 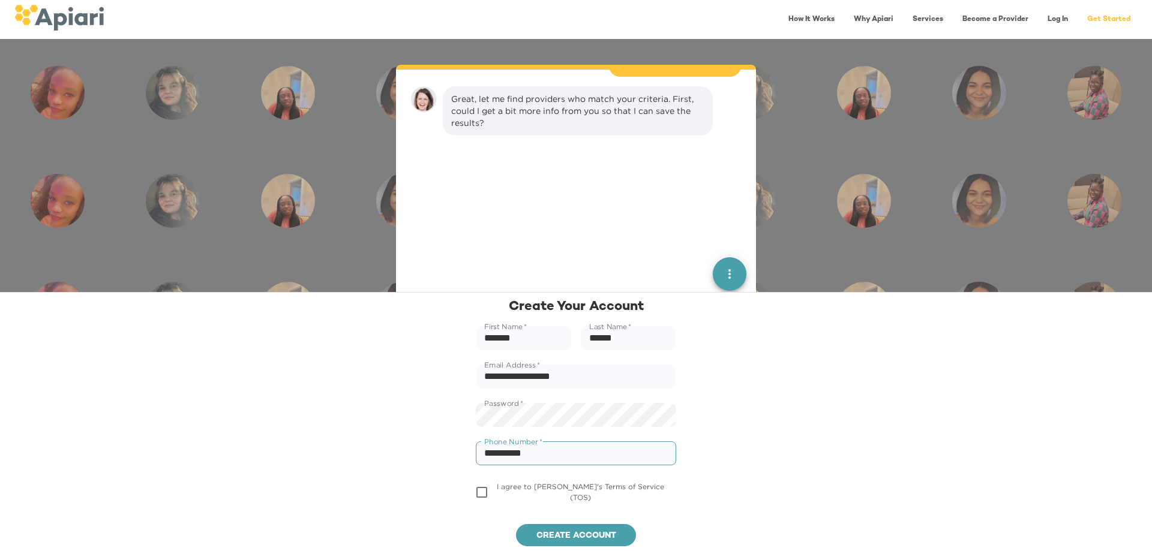 I want to click on a: Become a Provider, so click(x=995, y=19).